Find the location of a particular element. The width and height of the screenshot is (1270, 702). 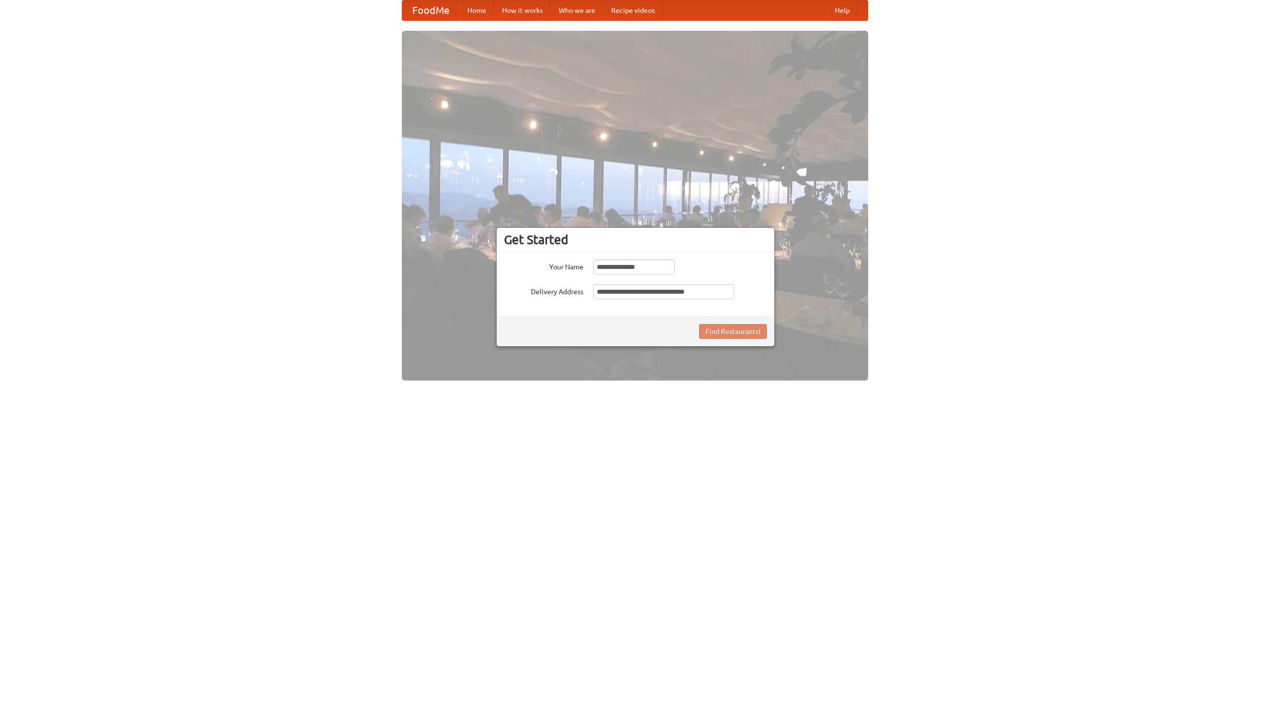

a: Help is located at coordinates (843, 10).